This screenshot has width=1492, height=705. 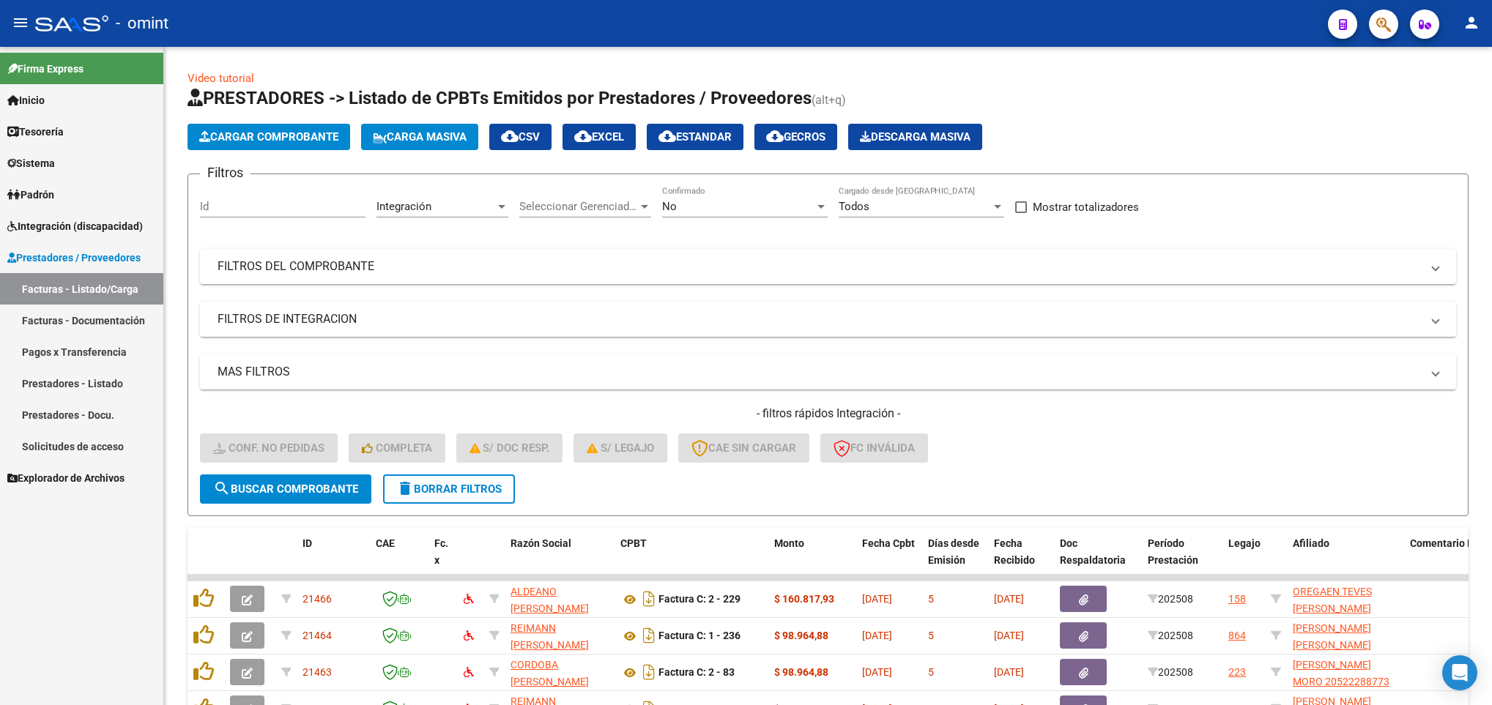 I want to click on h4: - filtros rápidos Integración -, so click(x=828, y=414).